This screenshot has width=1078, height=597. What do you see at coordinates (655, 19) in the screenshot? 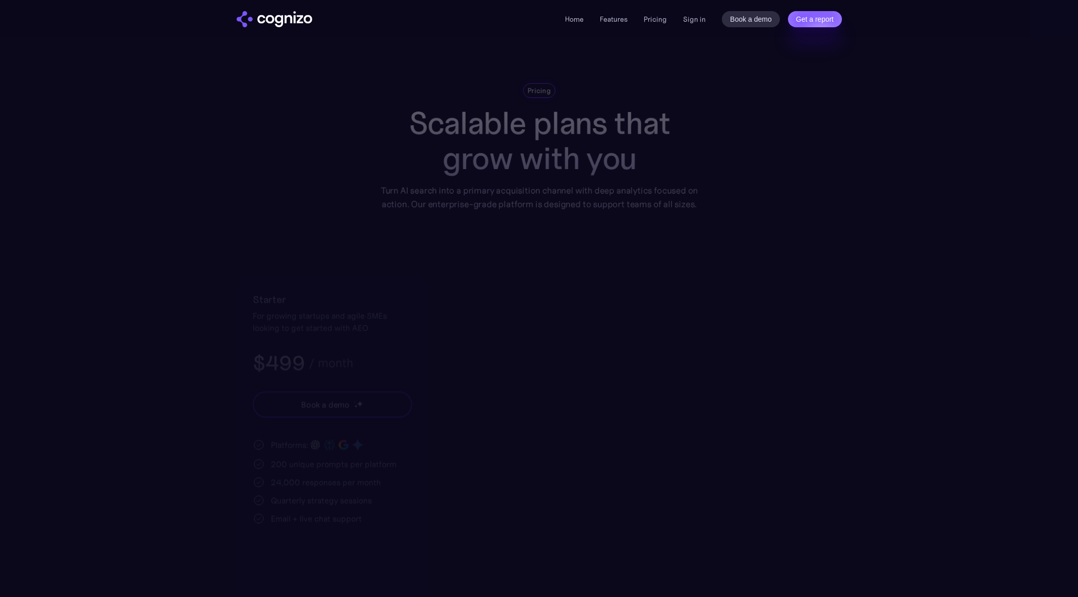
I see `a: Pricing` at bounding box center [655, 19].